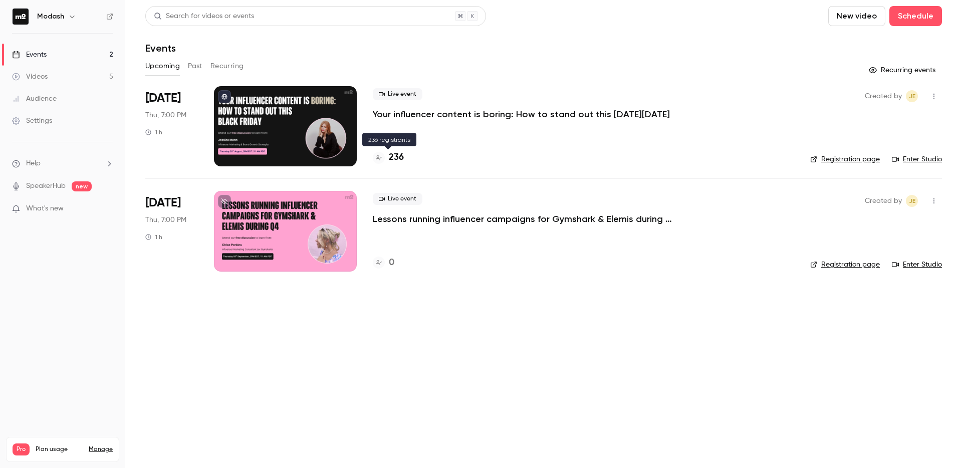 This screenshot has height=468, width=962. What do you see at coordinates (523, 219) in the screenshot?
I see `p: Lessons running influencer campaigns for Gymshark & Elemis during Q4` at bounding box center [523, 219].